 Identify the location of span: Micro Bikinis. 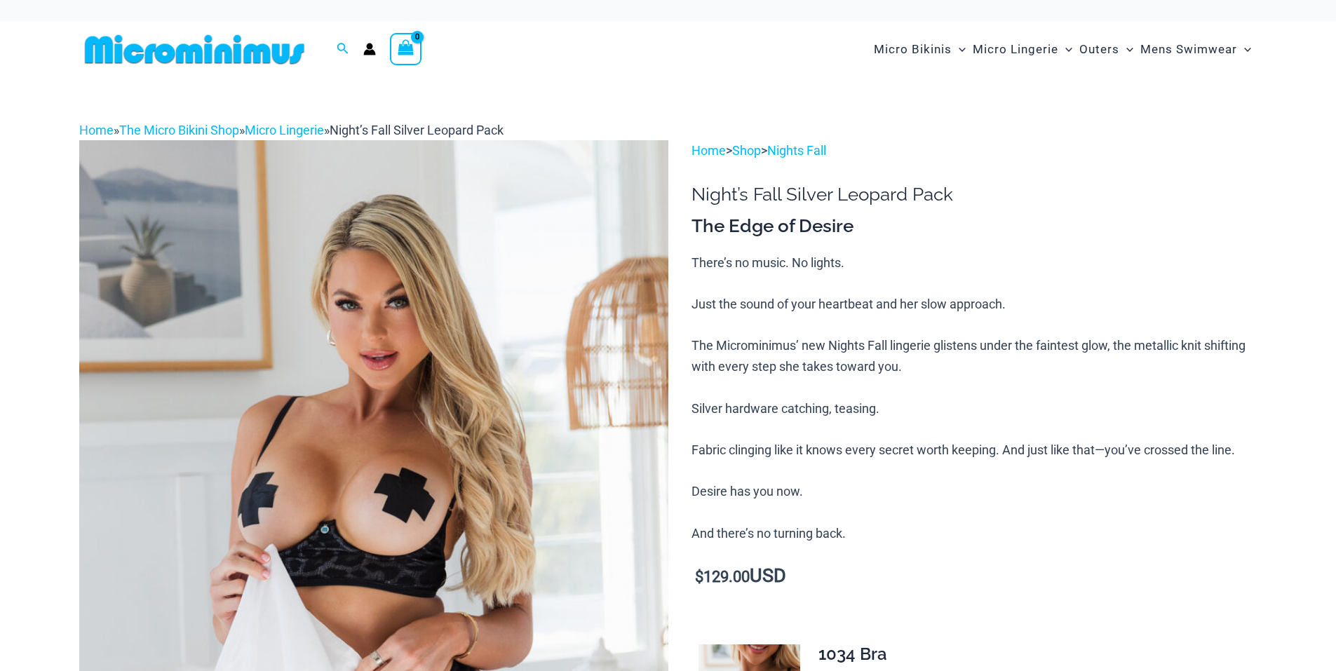
(912, 49).